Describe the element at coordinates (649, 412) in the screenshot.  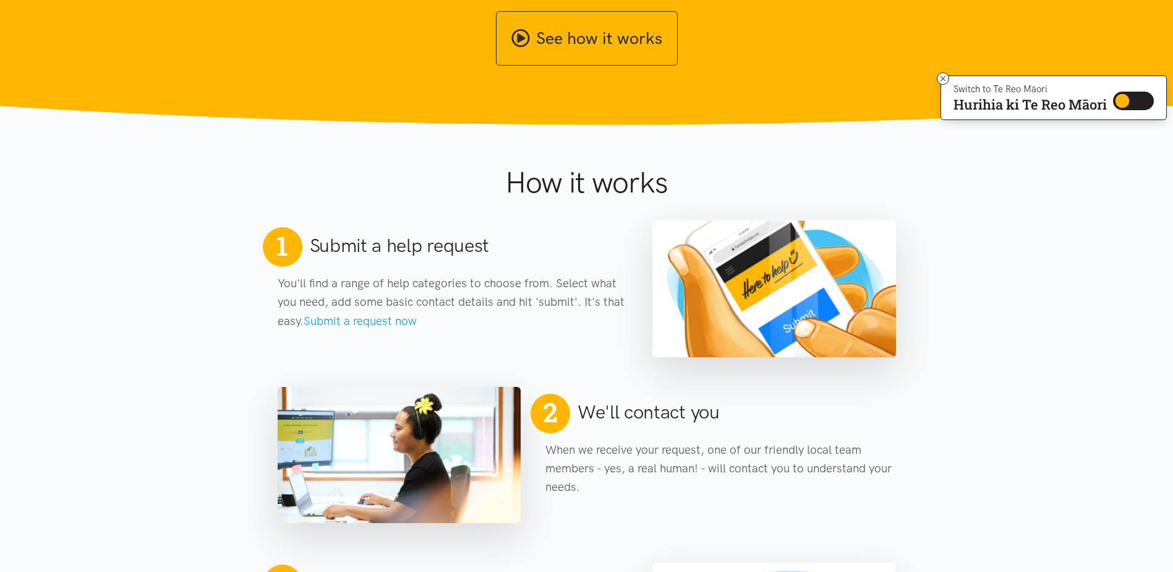
I see `h2: We'll contact you` at that location.